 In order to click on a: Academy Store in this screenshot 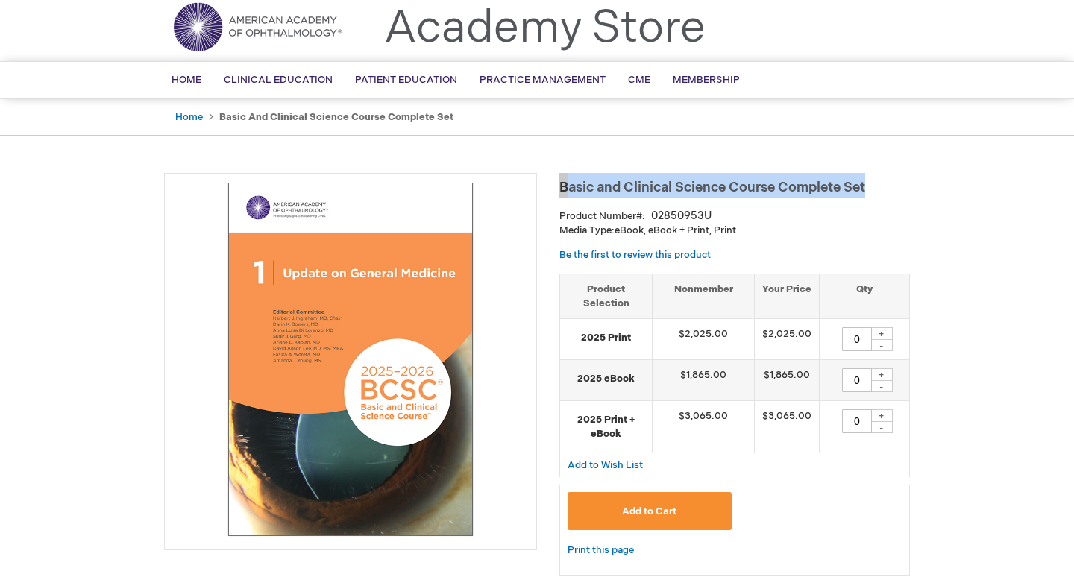, I will do `click(544, 28)`.